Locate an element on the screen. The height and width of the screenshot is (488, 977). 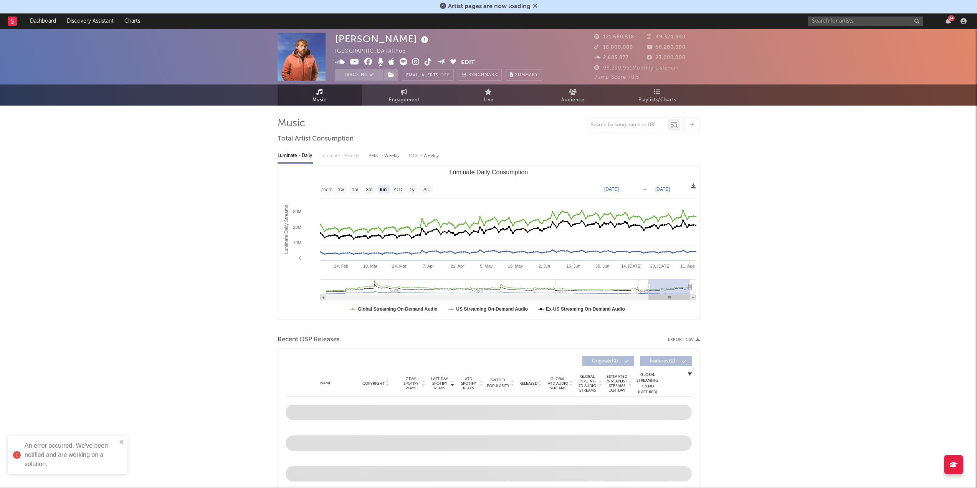
text: 6m is located at coordinates (383, 190).